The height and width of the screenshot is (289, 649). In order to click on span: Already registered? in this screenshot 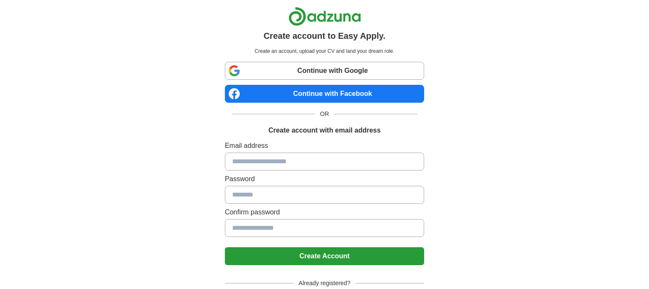, I will do `click(324, 283)`.